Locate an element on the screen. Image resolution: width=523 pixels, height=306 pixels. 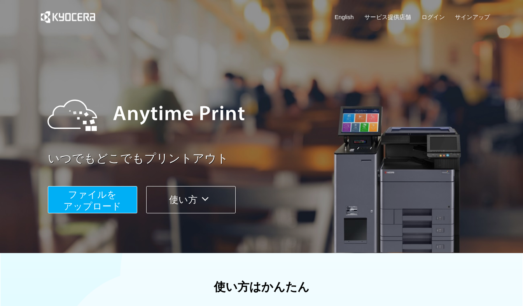
a: English is located at coordinates (344, 17).